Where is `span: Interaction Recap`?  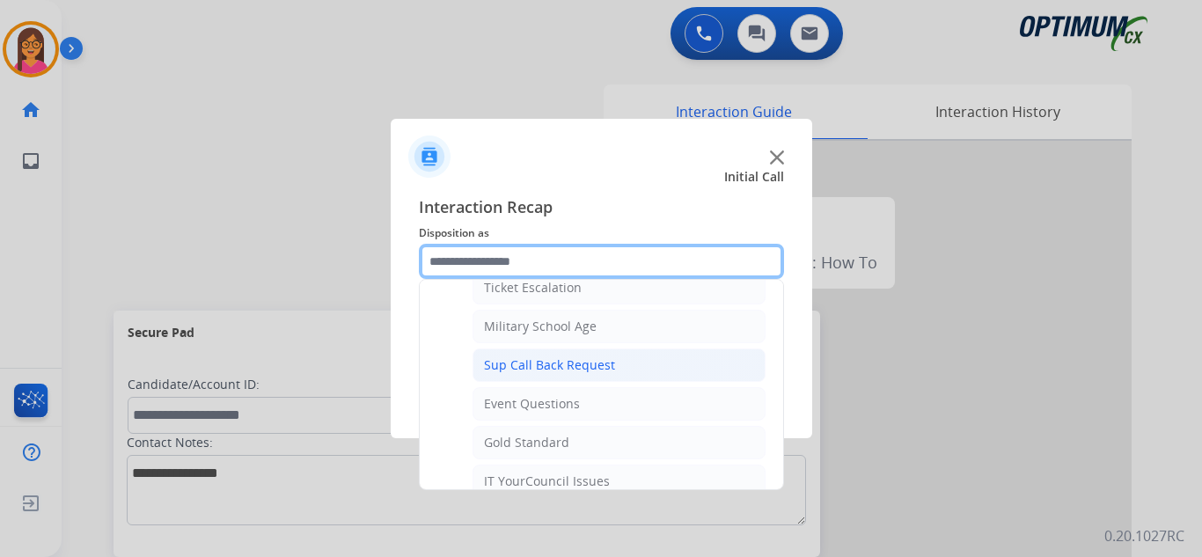 span: Interaction Recap is located at coordinates (601, 208).